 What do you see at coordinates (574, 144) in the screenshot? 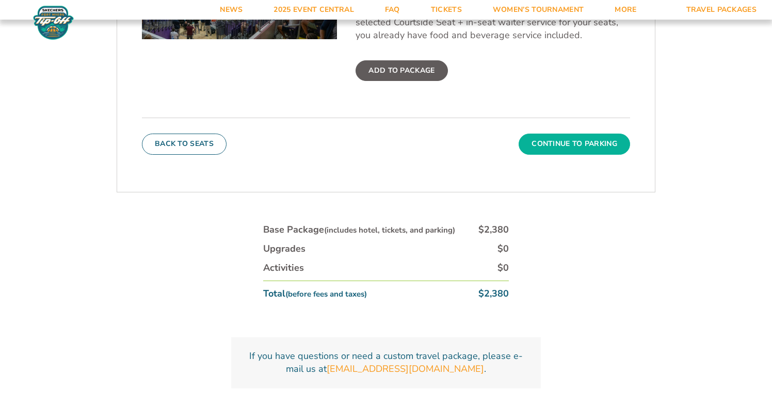
I see `button: Continue To Parking` at bounding box center [574, 144].